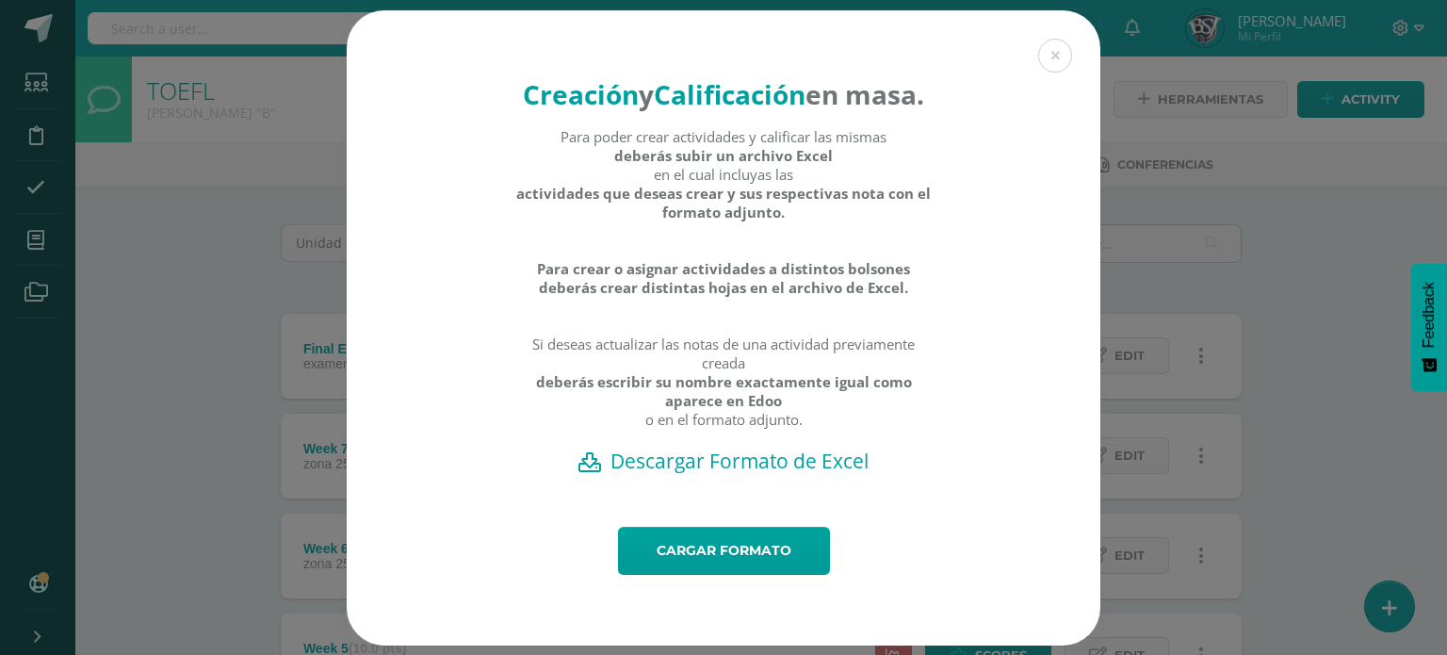 The image size is (1447, 655). Describe the element at coordinates (723, 550) in the screenshot. I see `a: Cargar formato` at that location.